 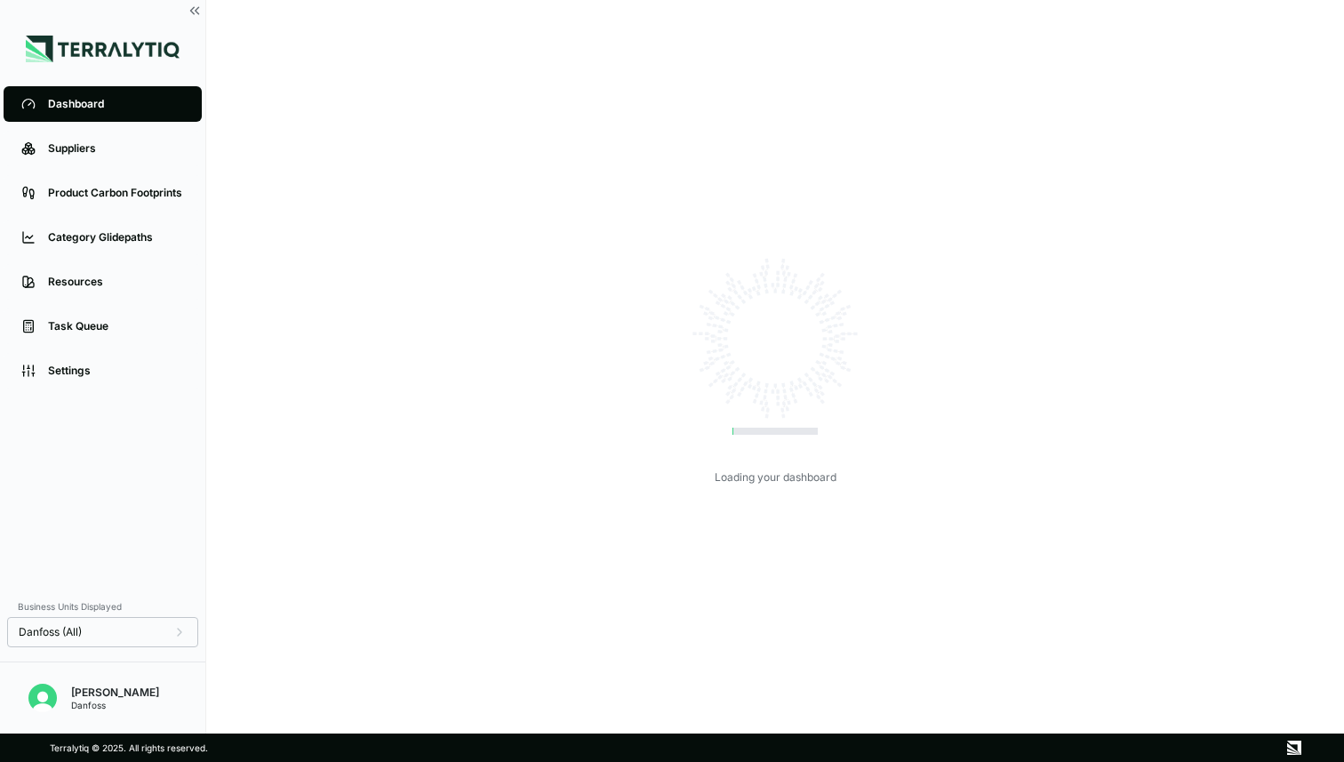 I want to click on div: Task Queue, so click(x=116, y=326).